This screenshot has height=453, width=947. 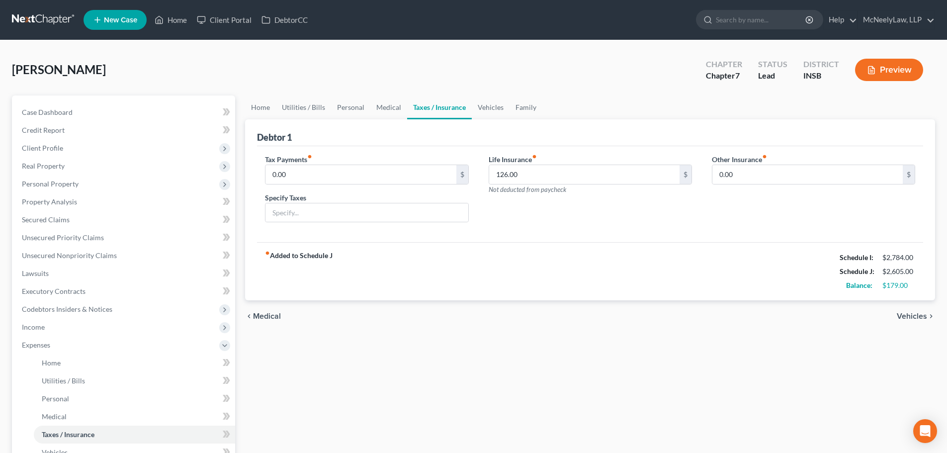 What do you see at coordinates (50, 183) in the screenshot?
I see `span: Personal Property` at bounding box center [50, 183].